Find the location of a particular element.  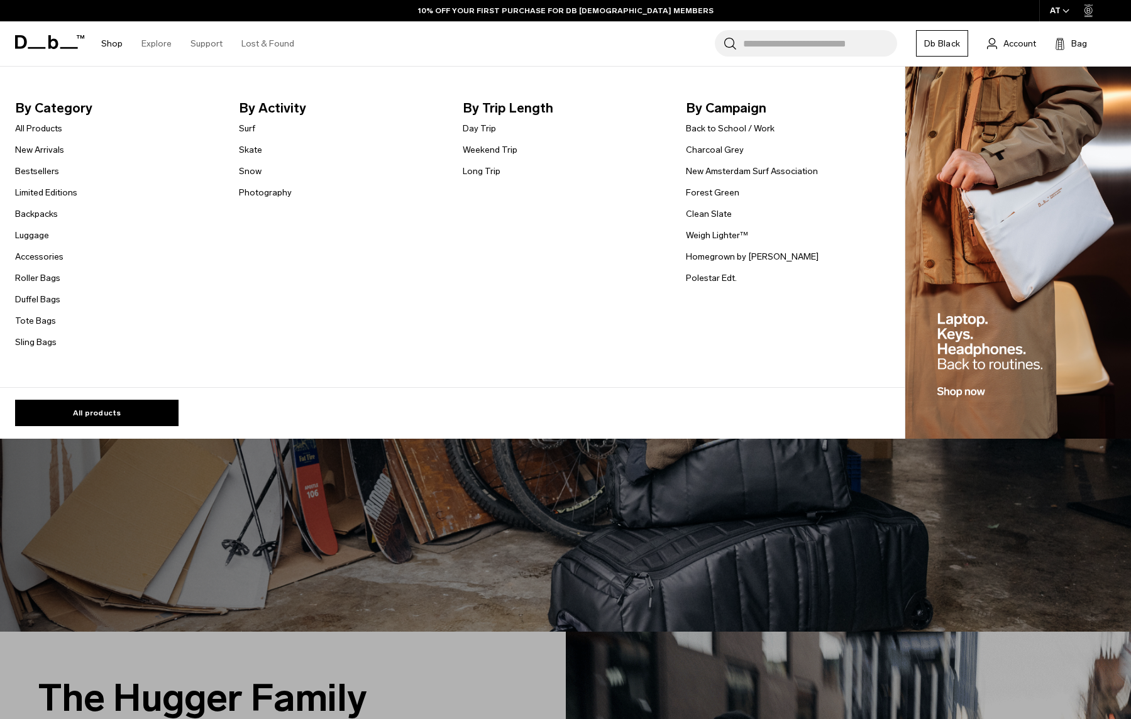

span: Bag is located at coordinates (1079, 43).